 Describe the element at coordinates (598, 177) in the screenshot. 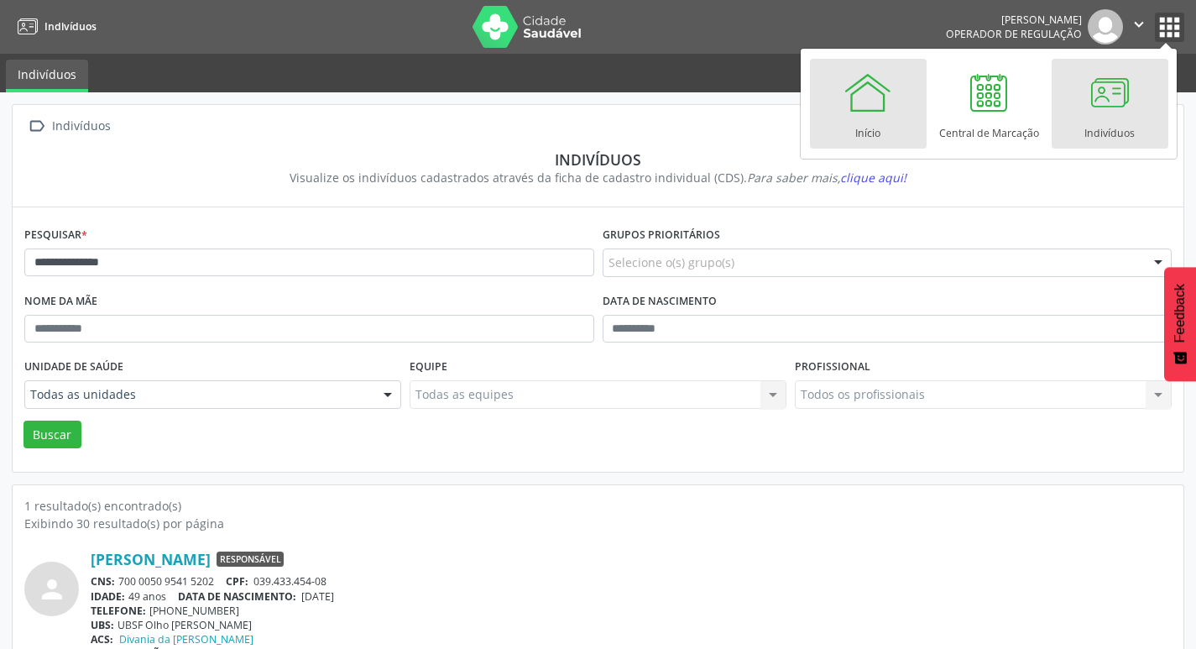

I see `div: Visualize os indivíduos cadastrados através da ficha de cadastro individual (CDS).` at that location.